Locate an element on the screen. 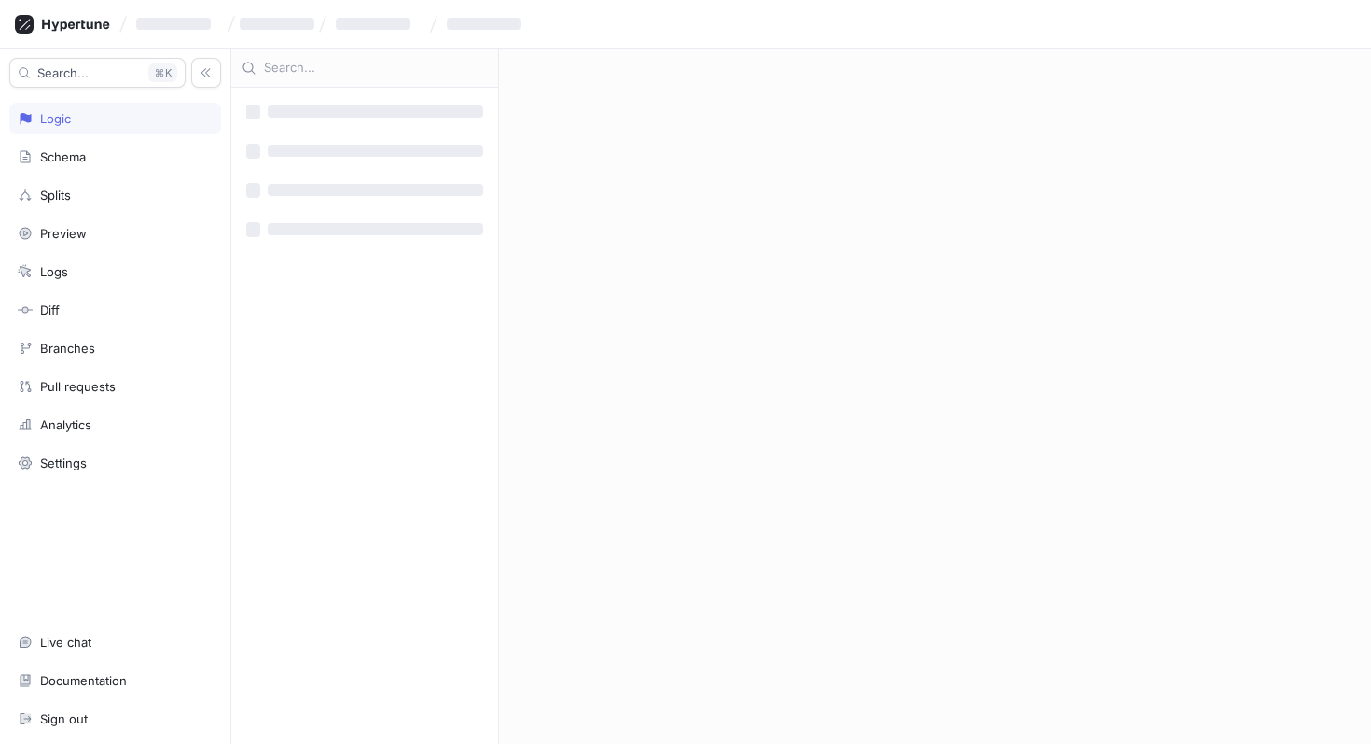  div: Sign out is located at coordinates (63, 718).